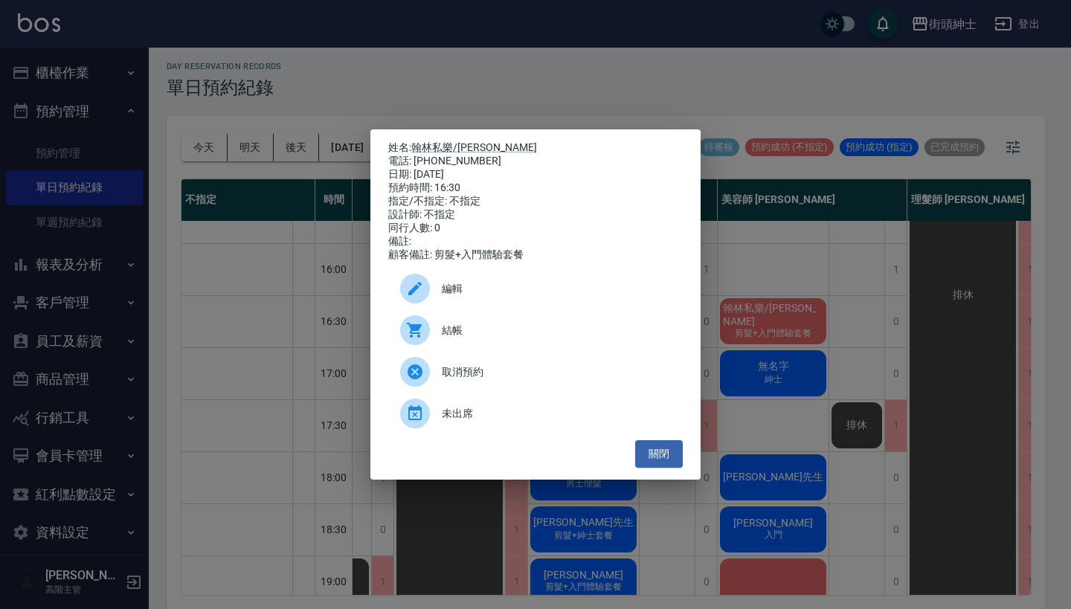 The width and height of the screenshot is (1071, 609). Describe the element at coordinates (536, 414) in the screenshot. I see `div: 未出席` at that location.